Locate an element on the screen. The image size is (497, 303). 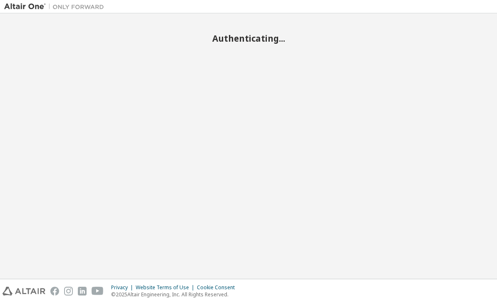
img: youtube.svg is located at coordinates (97, 291).